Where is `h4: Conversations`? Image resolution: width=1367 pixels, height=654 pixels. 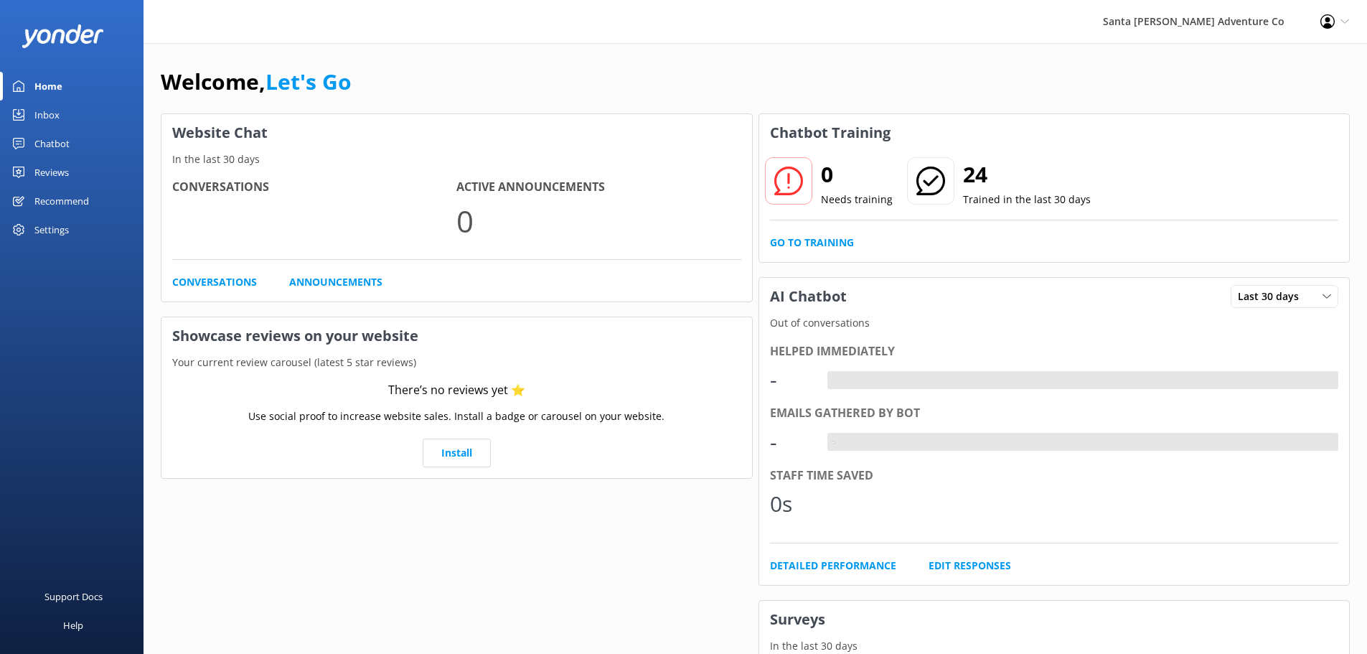
h4: Conversations is located at coordinates (314, 187).